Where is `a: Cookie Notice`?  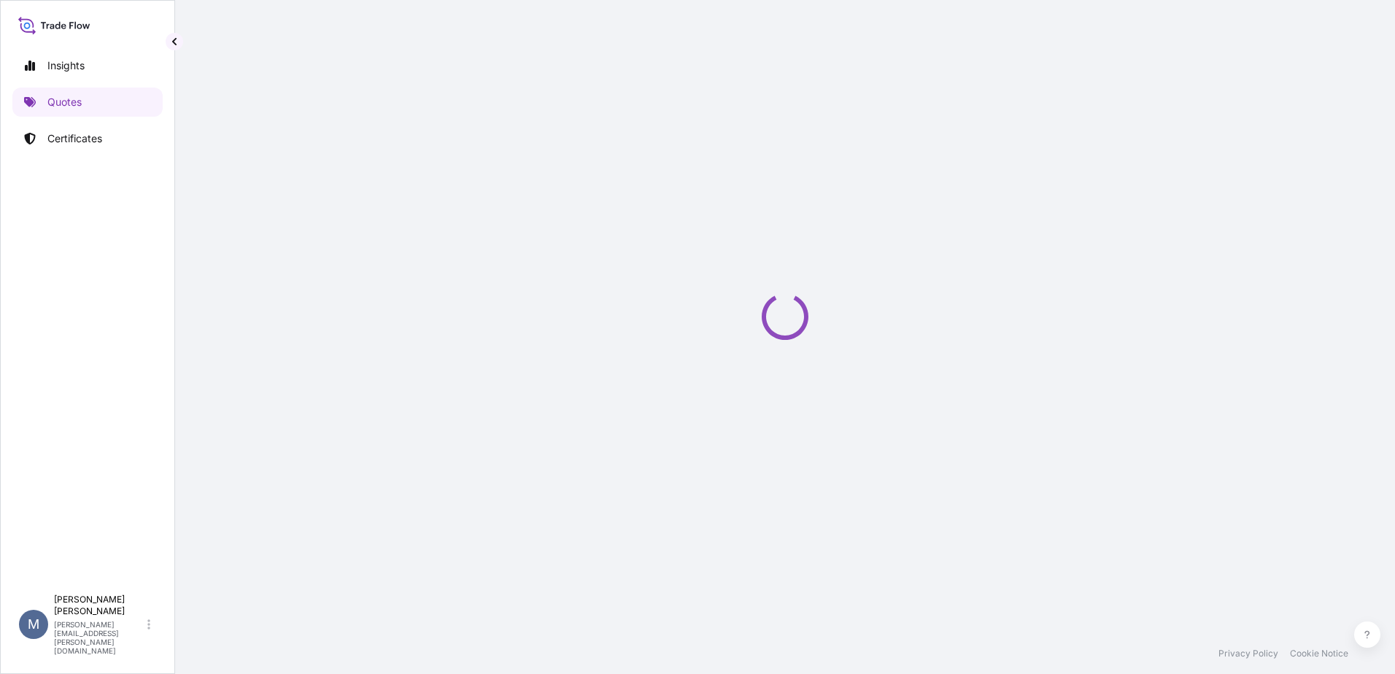
a: Cookie Notice is located at coordinates (1320, 654).